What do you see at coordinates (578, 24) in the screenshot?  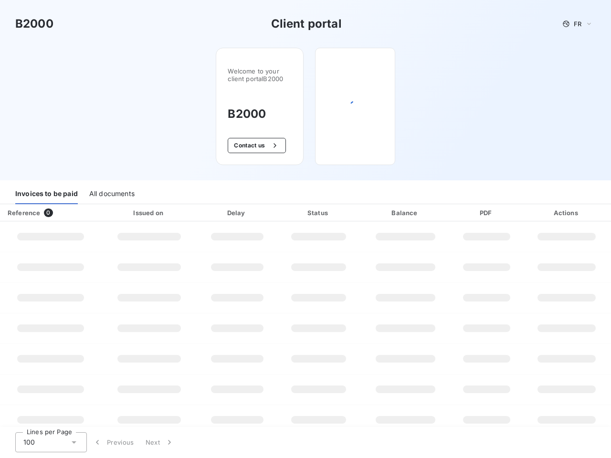 I see `span: FR` at bounding box center [578, 24].